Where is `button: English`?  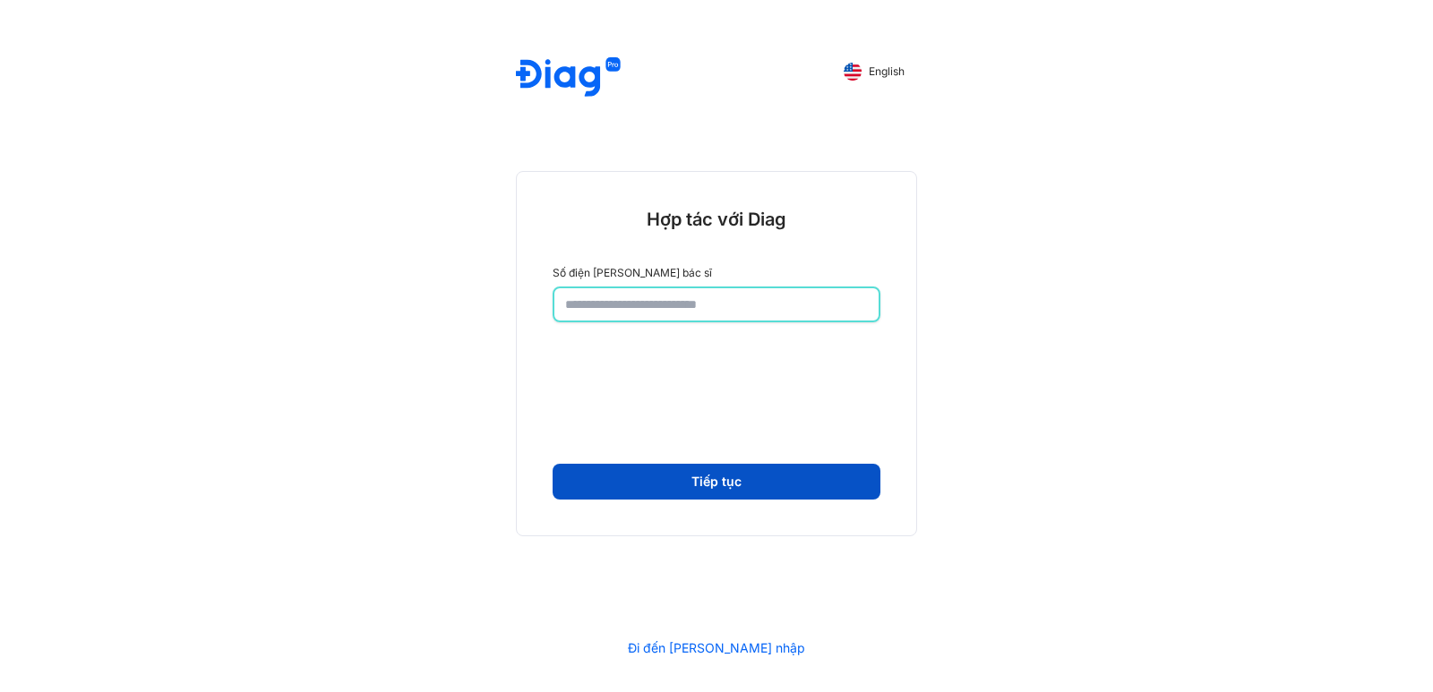 button: English is located at coordinates (874, 72).